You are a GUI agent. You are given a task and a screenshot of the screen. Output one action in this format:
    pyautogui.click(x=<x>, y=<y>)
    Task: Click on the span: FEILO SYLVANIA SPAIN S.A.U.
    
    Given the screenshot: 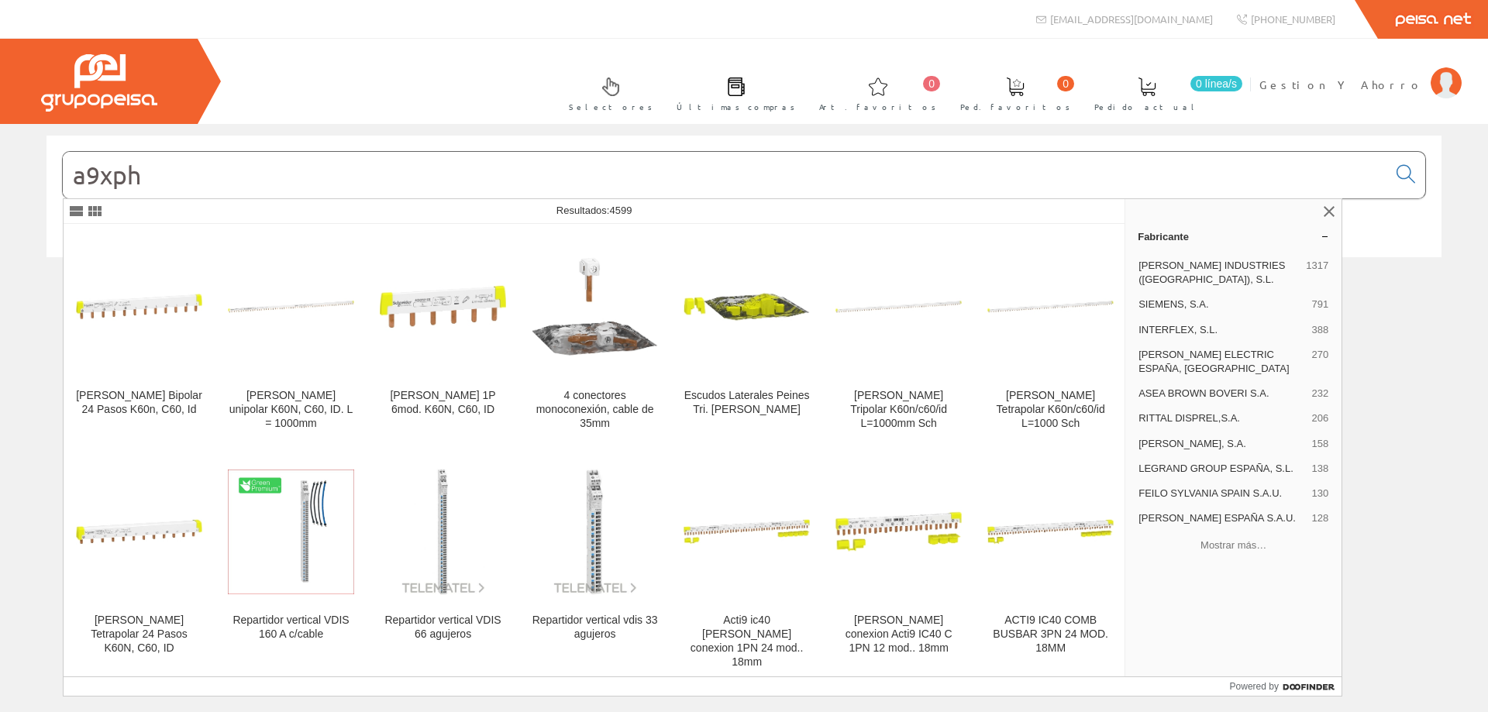 What is the action you would take?
    pyautogui.click(x=1221, y=494)
    